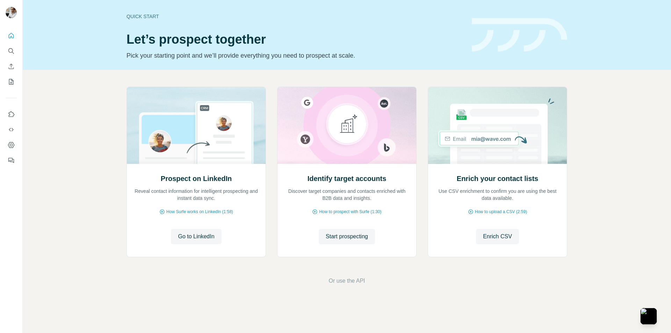  What do you see at coordinates (11, 145) in the screenshot?
I see `button: Dashboard` at bounding box center [11, 145].